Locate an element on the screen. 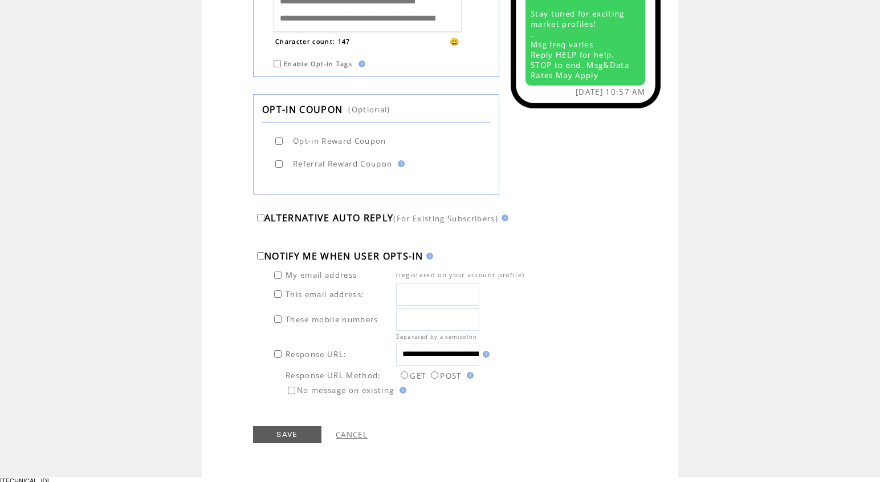 This screenshot has width=880, height=482. input: POST is located at coordinates (434, 375).